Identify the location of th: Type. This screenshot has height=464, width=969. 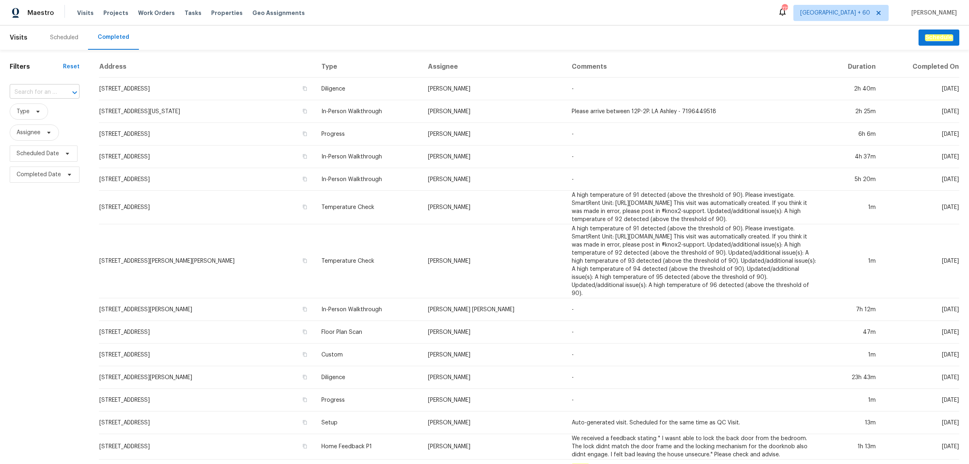
(368, 67).